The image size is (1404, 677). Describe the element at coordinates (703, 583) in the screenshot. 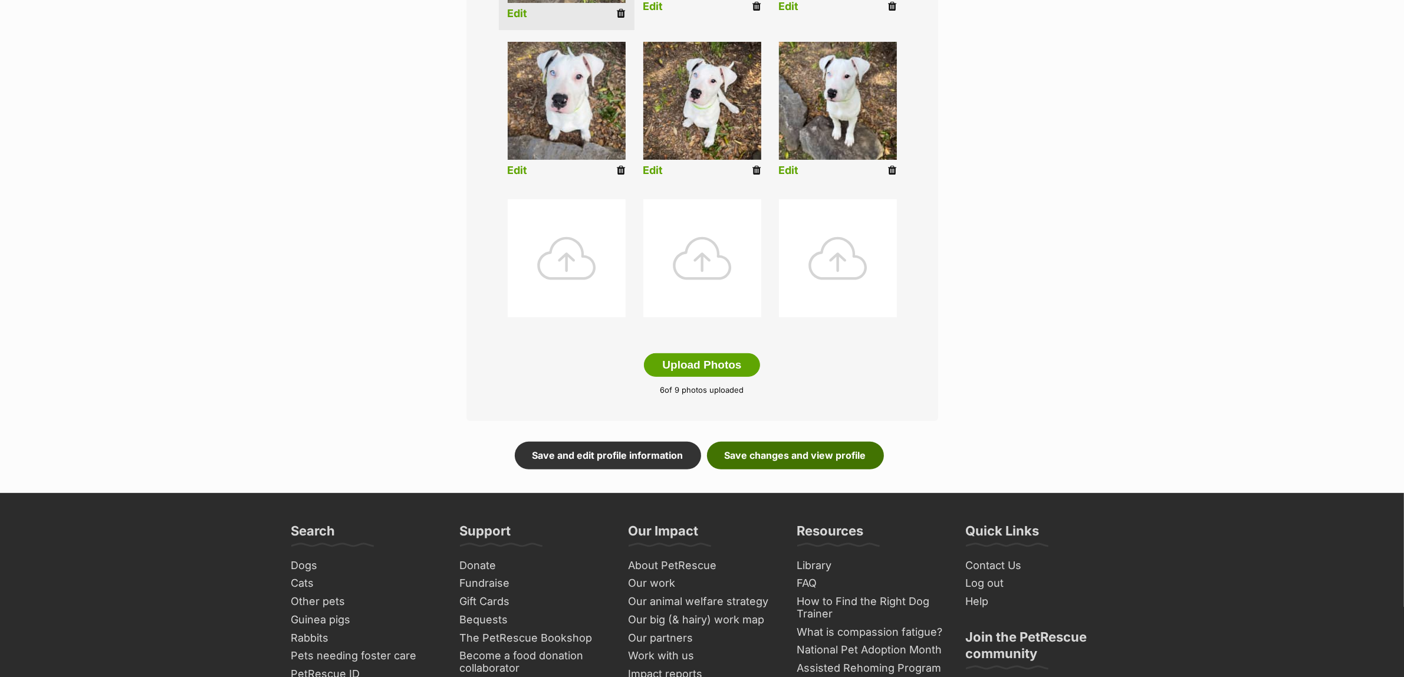

I see `a: Our work` at that location.